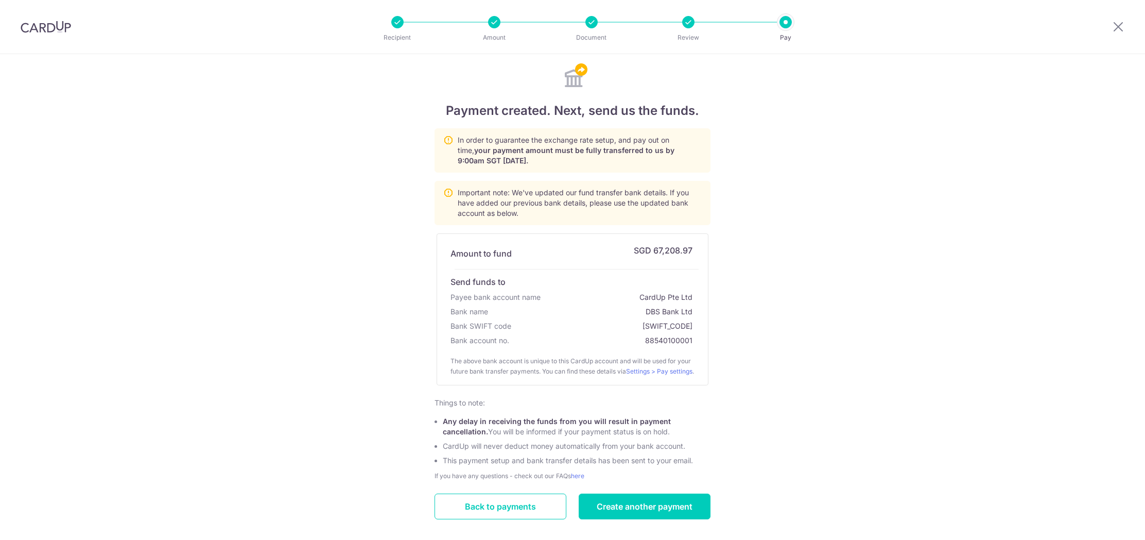  I want to click on span: Any delay in receiving the funds from you will result in payment cancellation., so click(557, 426).